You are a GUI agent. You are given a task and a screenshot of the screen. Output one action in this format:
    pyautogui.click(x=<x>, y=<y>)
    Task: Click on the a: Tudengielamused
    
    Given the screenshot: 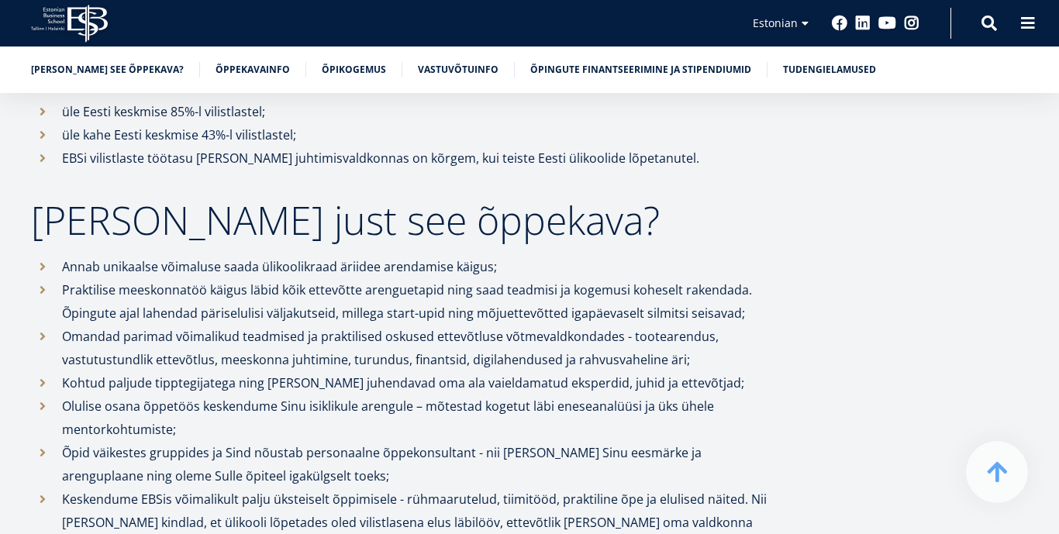 What is the action you would take?
    pyautogui.click(x=829, y=70)
    